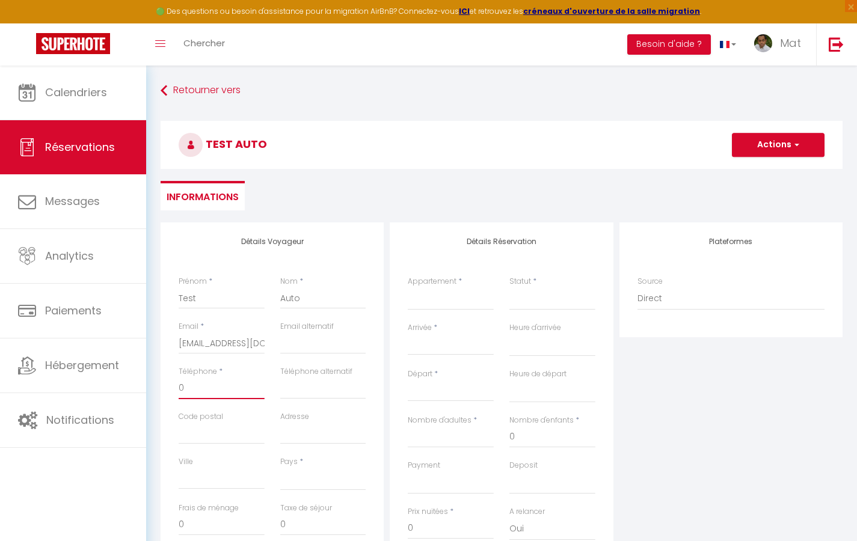 The height and width of the screenshot is (541, 857). Describe the element at coordinates (611, 11) in the screenshot. I see `strong: créneaux d'ouverture de la salle migration` at that location.